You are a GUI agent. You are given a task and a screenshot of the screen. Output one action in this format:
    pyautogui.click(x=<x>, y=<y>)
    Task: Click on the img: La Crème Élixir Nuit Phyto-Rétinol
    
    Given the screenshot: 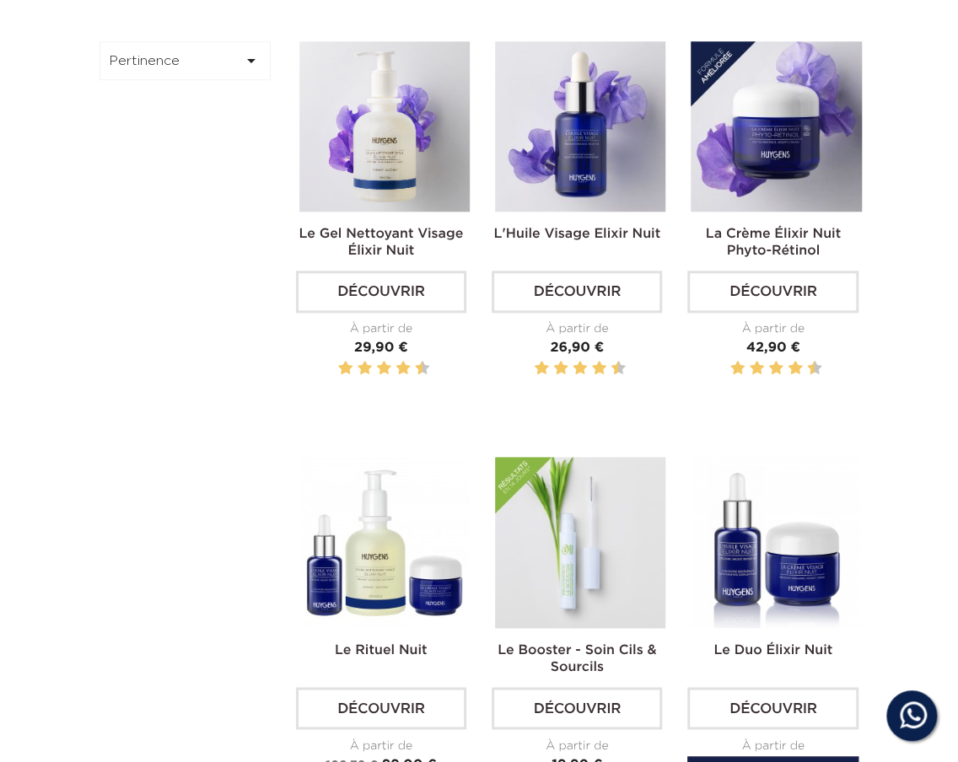 What is the action you would take?
    pyautogui.click(x=776, y=126)
    